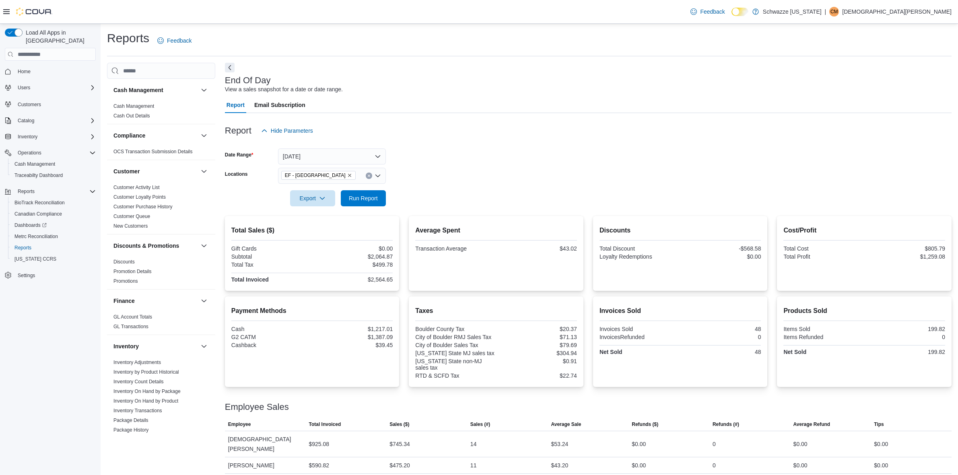 The image size is (958, 475). I want to click on img: Cova, so click(34, 12).